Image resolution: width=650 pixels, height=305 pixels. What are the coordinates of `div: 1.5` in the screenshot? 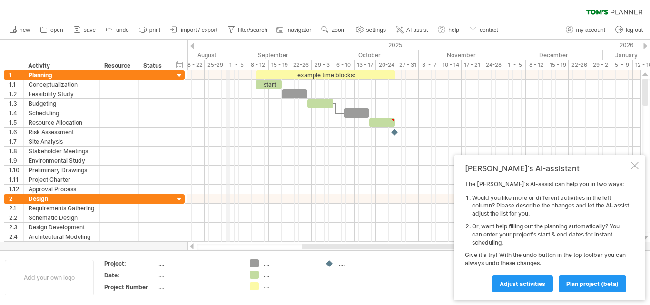 It's located at (16, 122).